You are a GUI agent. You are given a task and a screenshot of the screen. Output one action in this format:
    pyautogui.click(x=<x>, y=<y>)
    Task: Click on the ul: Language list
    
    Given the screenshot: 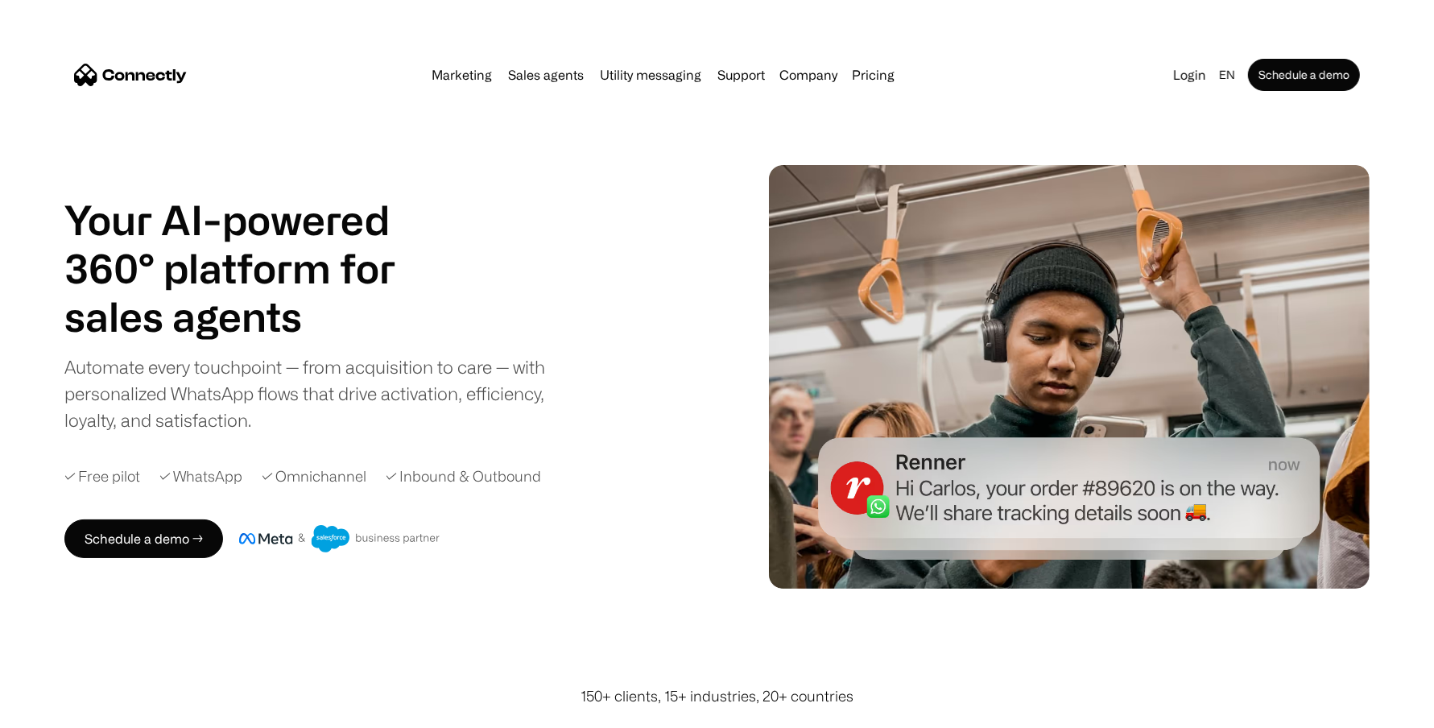 What is the action you would take?
    pyautogui.click(x=64, y=711)
    